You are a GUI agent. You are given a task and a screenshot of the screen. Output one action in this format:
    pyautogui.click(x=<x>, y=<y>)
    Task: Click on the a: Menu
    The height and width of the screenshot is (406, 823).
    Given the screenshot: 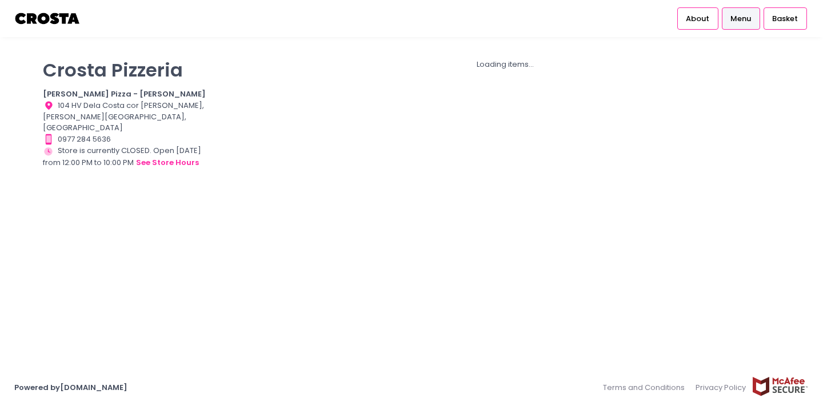 What is the action you would take?
    pyautogui.click(x=741, y=18)
    